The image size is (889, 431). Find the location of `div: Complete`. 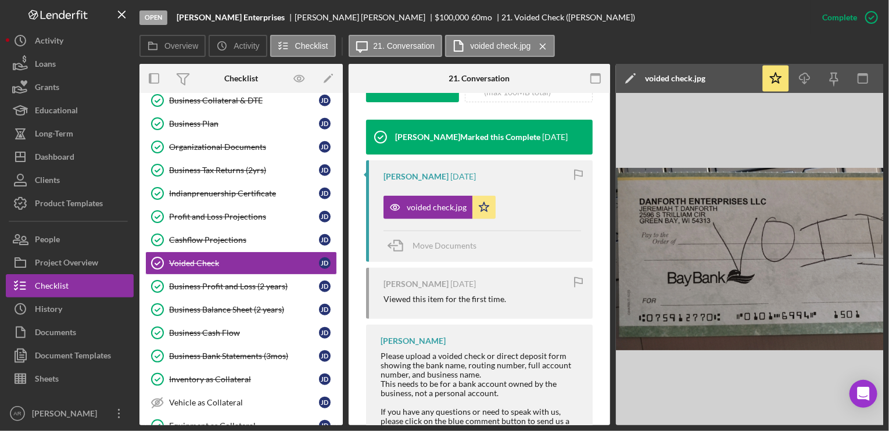

div: Complete is located at coordinates (839, 17).